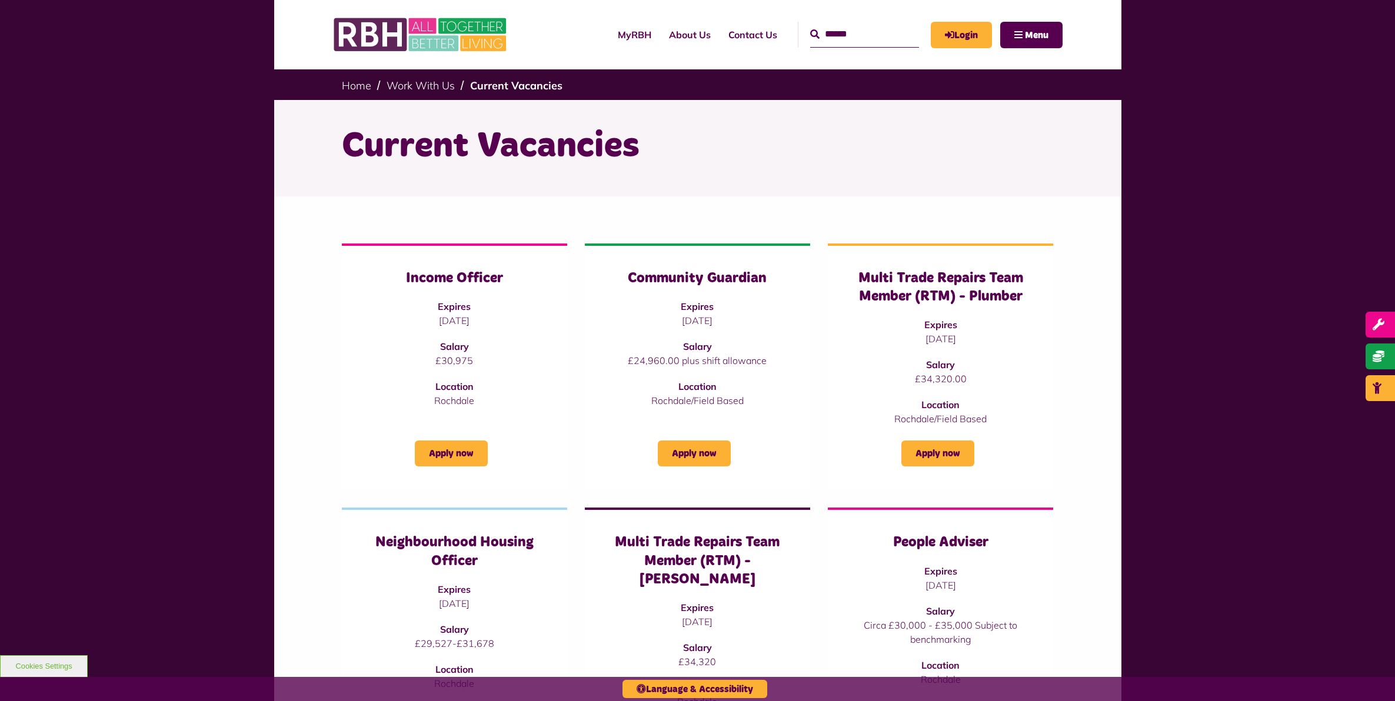 Image resolution: width=1395 pixels, height=701 pixels. What do you see at coordinates (940, 542) in the screenshot?
I see `h3: People Adviser` at bounding box center [940, 542].